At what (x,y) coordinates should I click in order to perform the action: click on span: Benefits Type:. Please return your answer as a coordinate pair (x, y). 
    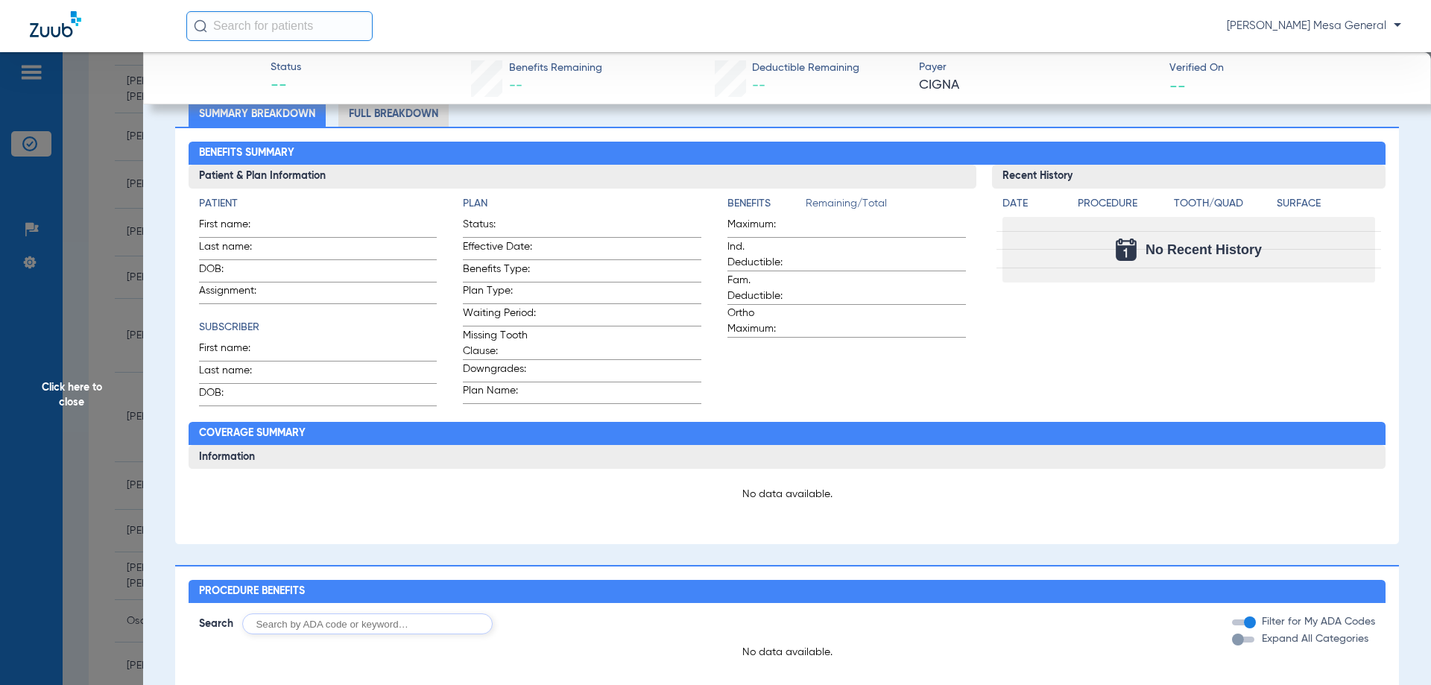
    Looking at the image, I should click on (500, 271).